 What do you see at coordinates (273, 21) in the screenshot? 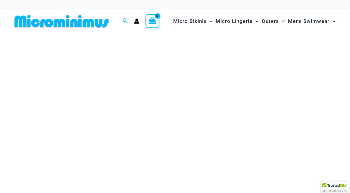
I see `a: OutersMenu ToggleMenu Toggle` at bounding box center [273, 21].